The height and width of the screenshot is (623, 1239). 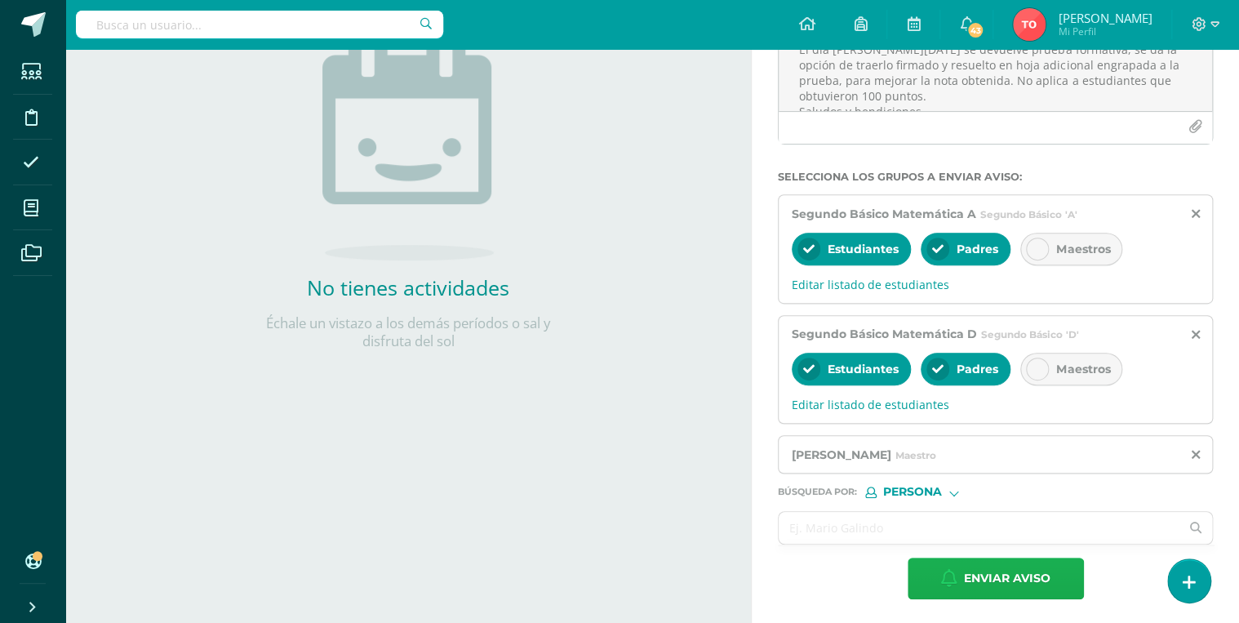 I want to click on span: 43, so click(x=975, y=30).